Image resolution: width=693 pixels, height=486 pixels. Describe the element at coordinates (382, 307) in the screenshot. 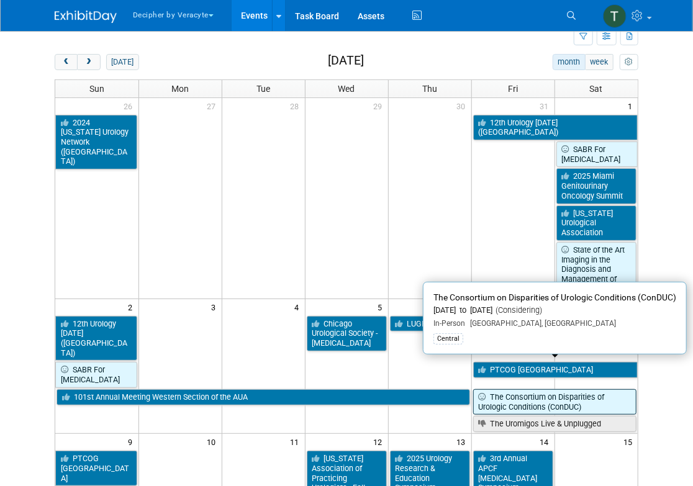

I see `span: 5` at that location.